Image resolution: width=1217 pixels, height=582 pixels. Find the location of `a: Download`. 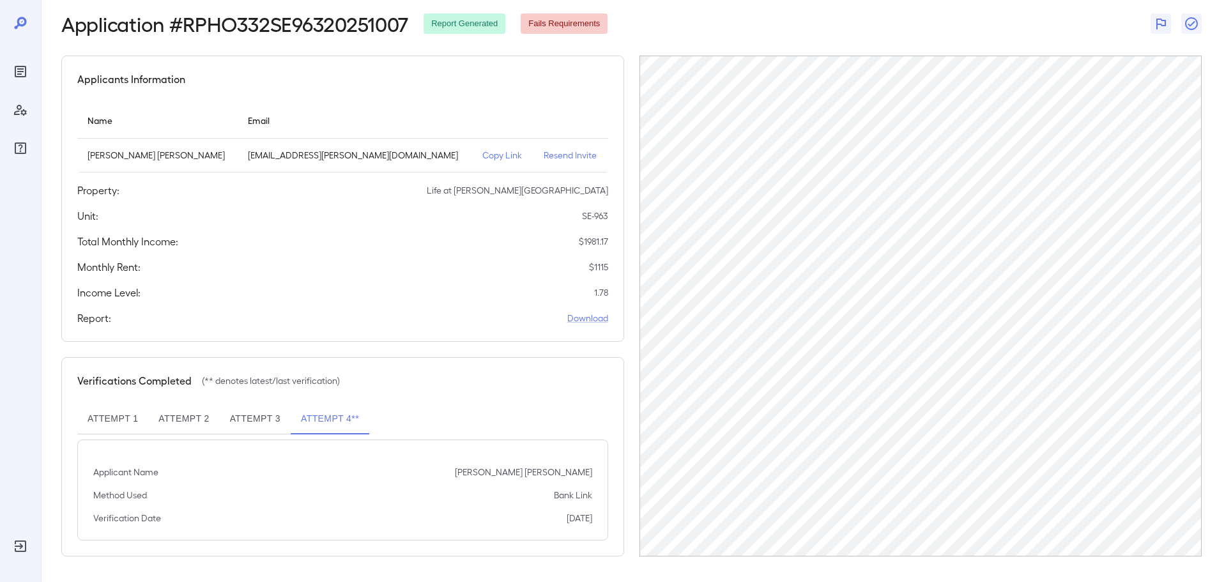

a: Download is located at coordinates (588, 318).